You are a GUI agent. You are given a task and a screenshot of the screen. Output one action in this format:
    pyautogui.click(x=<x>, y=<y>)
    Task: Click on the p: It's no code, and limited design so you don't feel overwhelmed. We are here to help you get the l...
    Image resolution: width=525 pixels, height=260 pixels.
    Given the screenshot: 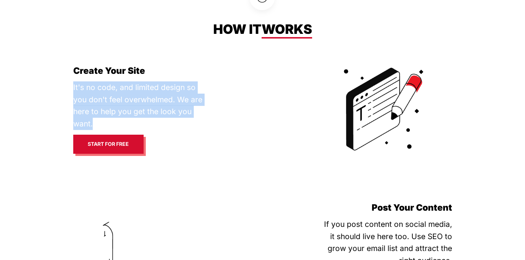 What is the action you would take?
    pyautogui.click(x=140, y=106)
    